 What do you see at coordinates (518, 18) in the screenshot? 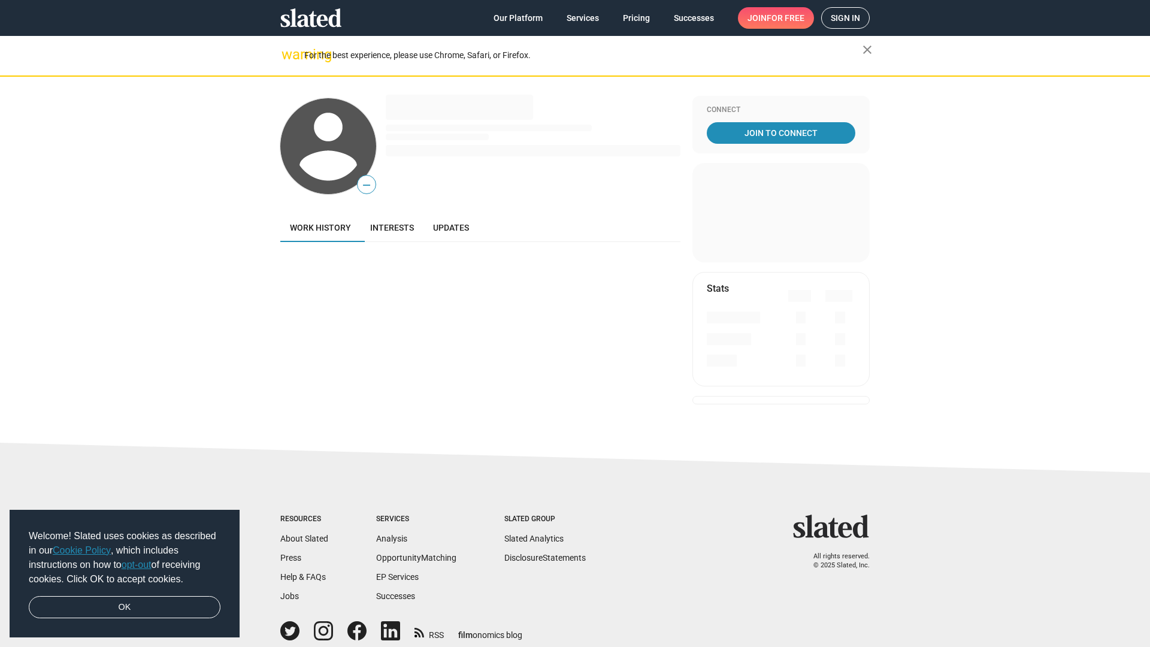
I see `span: Our Platform` at bounding box center [518, 18].